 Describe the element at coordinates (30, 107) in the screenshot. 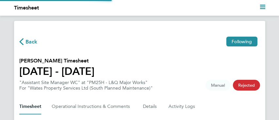

I see `button: Timesheet` at that location.